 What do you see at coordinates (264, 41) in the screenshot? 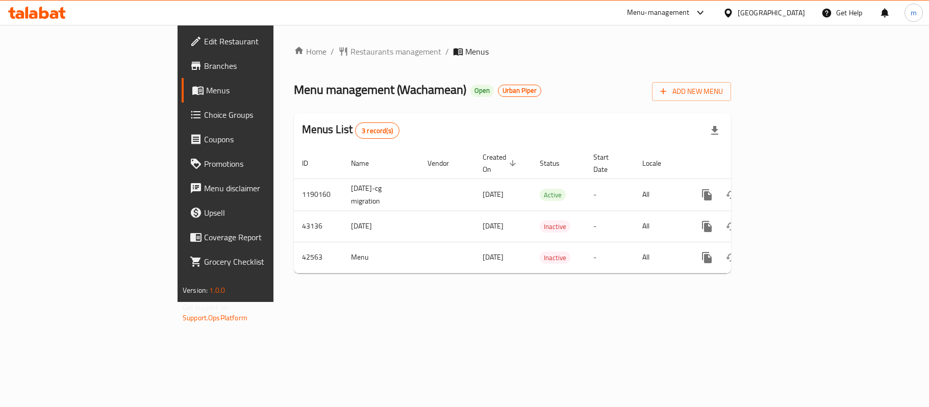
I see `span: Edit Restaurant` at bounding box center [264, 41].